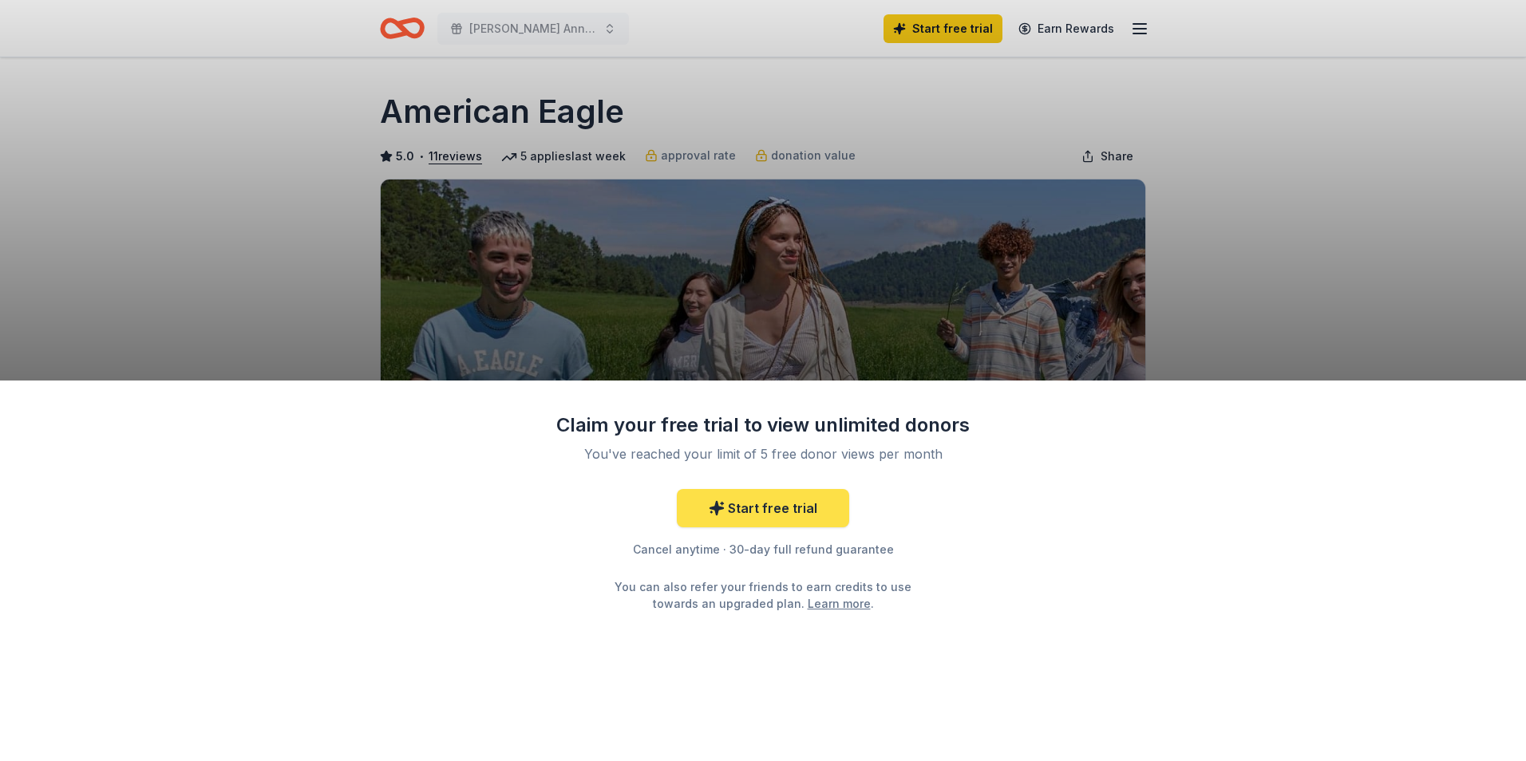 Image resolution: width=1526 pixels, height=761 pixels. I want to click on div: Claim your free trial to view unlimited donors, so click(763, 425).